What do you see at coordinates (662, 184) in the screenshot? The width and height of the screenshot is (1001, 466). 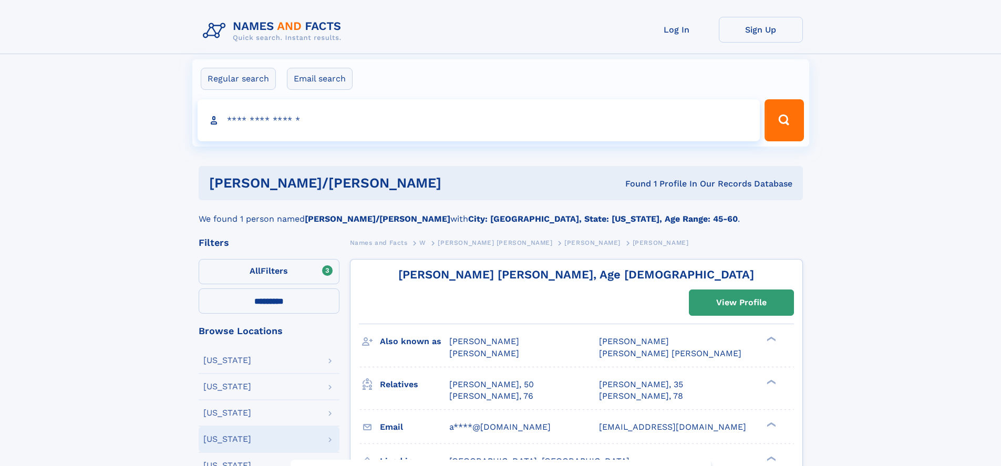 I see `div: Found 1 Profile In Our Records Database` at bounding box center [662, 184].